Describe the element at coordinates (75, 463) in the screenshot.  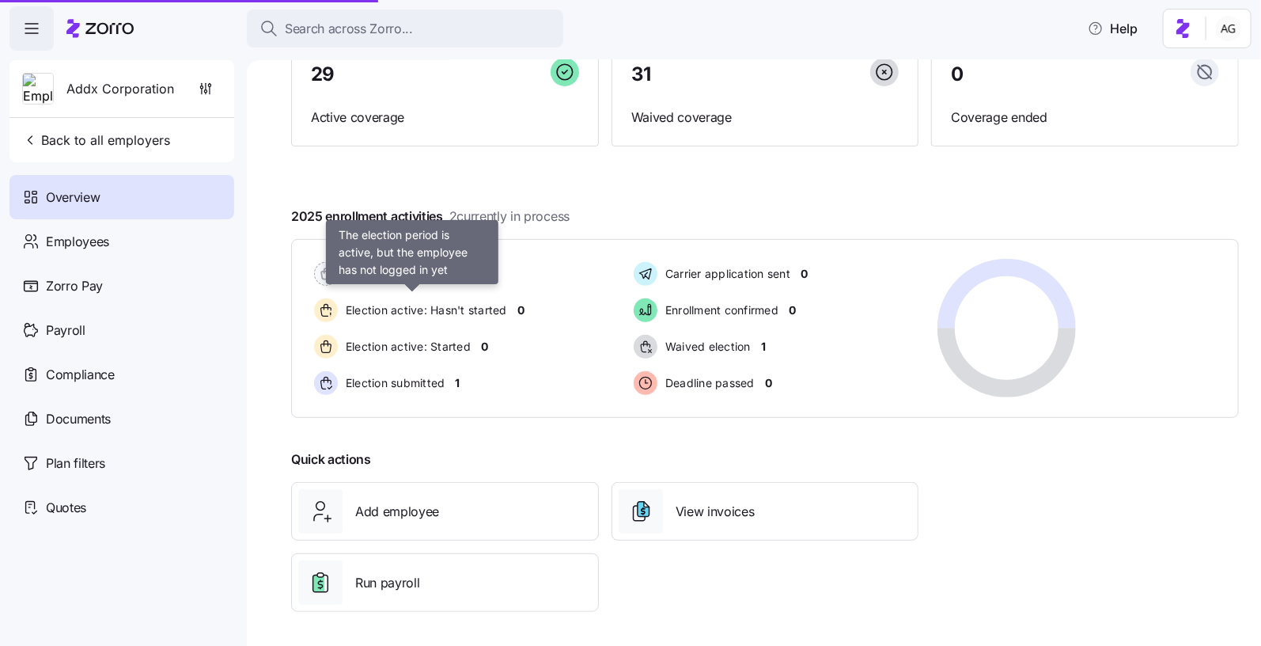
I see `span: Plan filters` at that location.